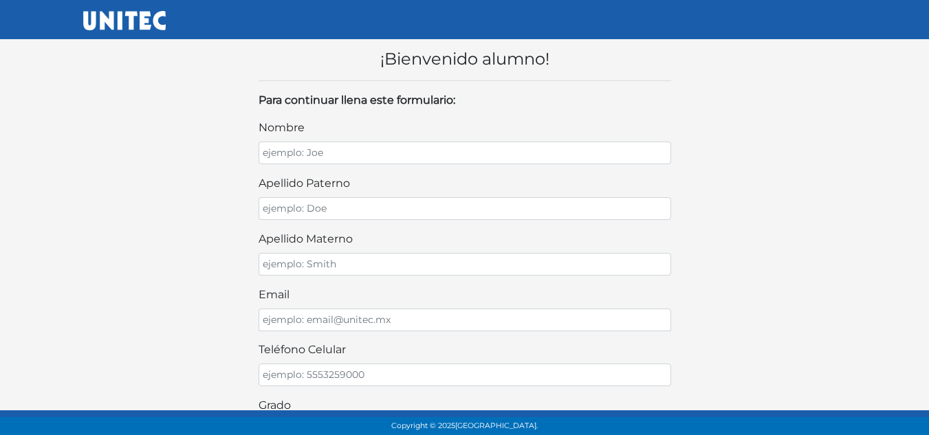  Describe the element at coordinates (305, 239) in the screenshot. I see `label: apellido materno` at that location.